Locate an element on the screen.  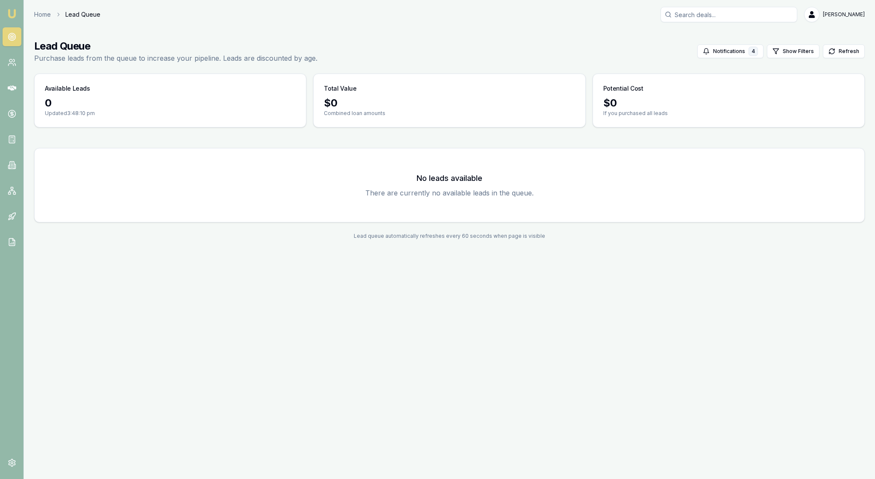
span: Lead Queue is located at coordinates (83, 15).